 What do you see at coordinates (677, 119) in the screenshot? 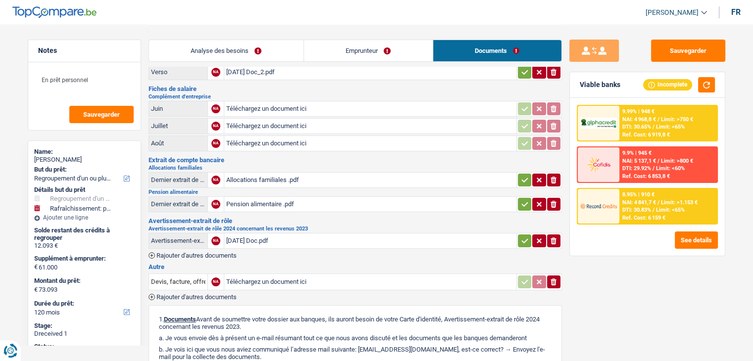
I see `span: Limit: >750 €` at bounding box center [677, 119].